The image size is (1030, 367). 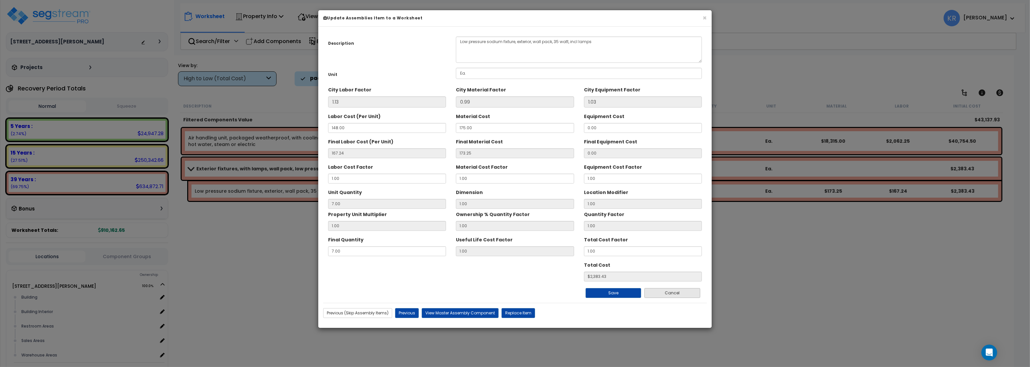 I want to click on label: Useful Life Cost Factor, so click(x=484, y=238).